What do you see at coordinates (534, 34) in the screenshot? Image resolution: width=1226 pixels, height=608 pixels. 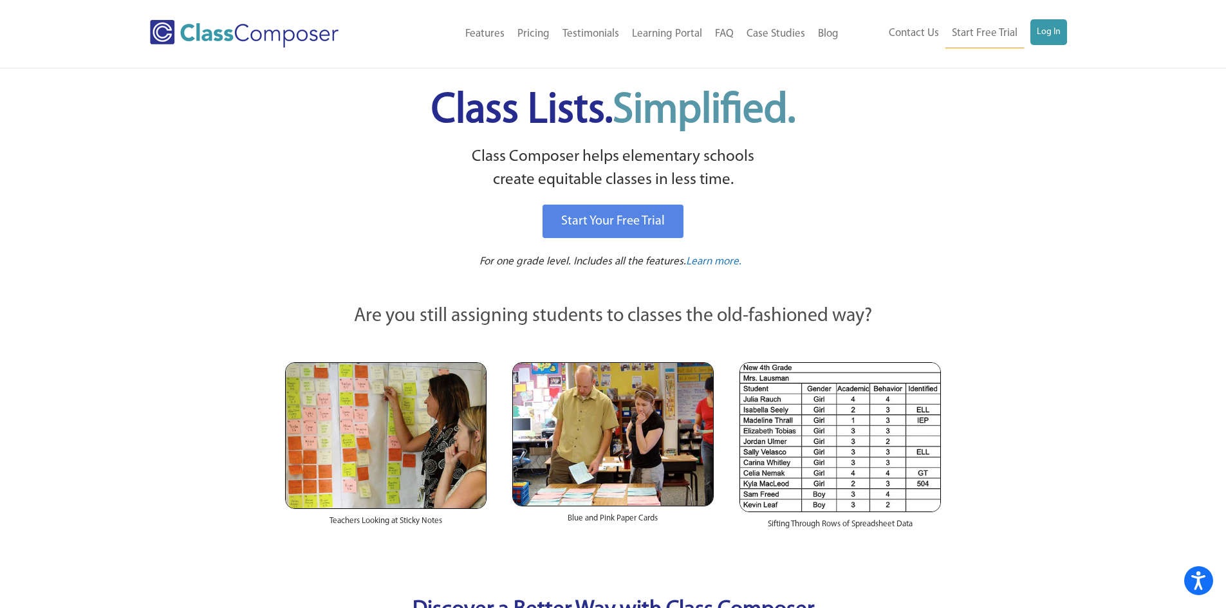 I see `a: Pricing` at bounding box center [534, 34].